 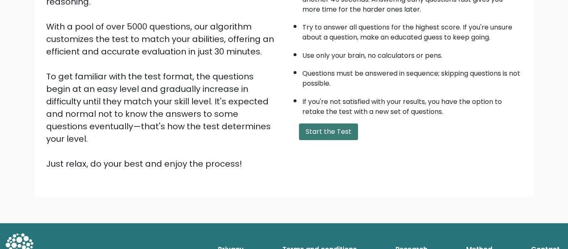 I want to click on li: Use only your brain, no calculators or pens., so click(x=412, y=54).